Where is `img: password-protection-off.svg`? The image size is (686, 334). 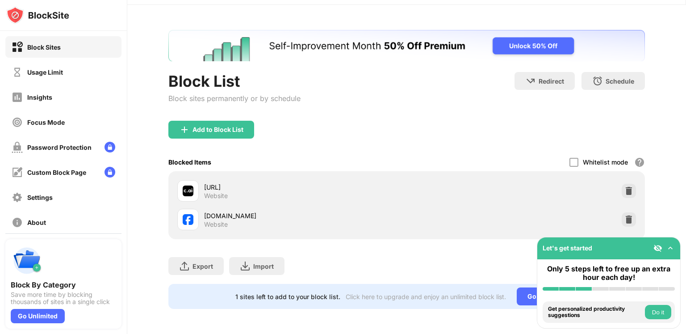 img: password-protection-off.svg is located at coordinates (17, 147).